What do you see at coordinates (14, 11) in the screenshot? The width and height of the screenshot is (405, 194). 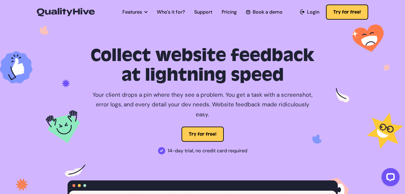 I see `button: Open LiveChat chat widget` at bounding box center [14, 11].